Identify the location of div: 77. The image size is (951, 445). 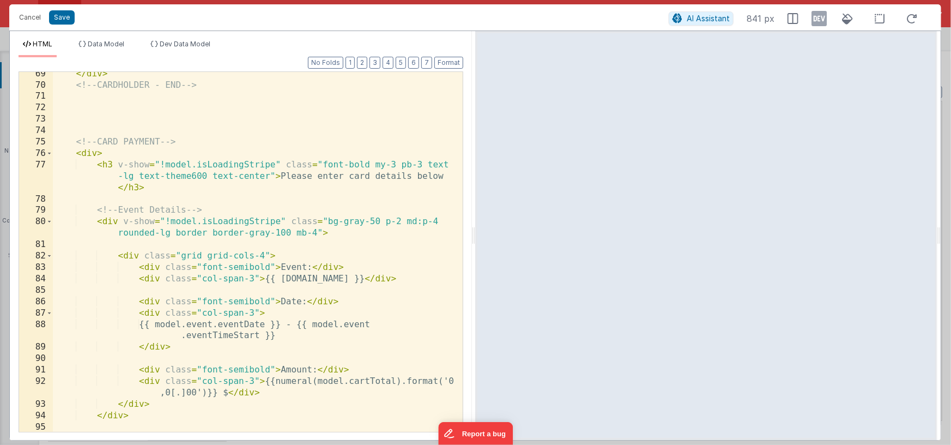
(36, 176).